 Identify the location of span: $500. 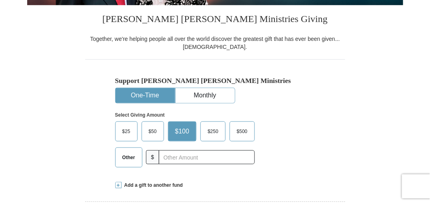
(242, 131).